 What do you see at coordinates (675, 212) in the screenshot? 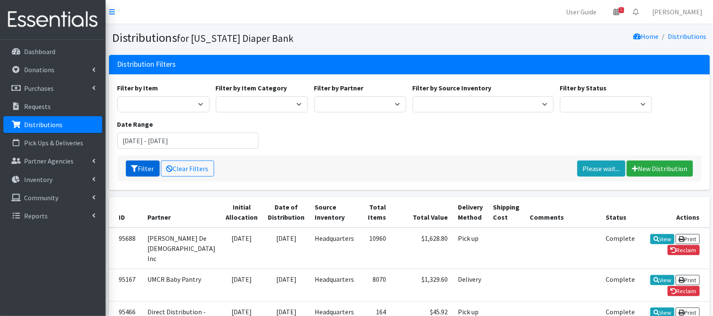
I see `th: Actions` at bounding box center [675, 212].